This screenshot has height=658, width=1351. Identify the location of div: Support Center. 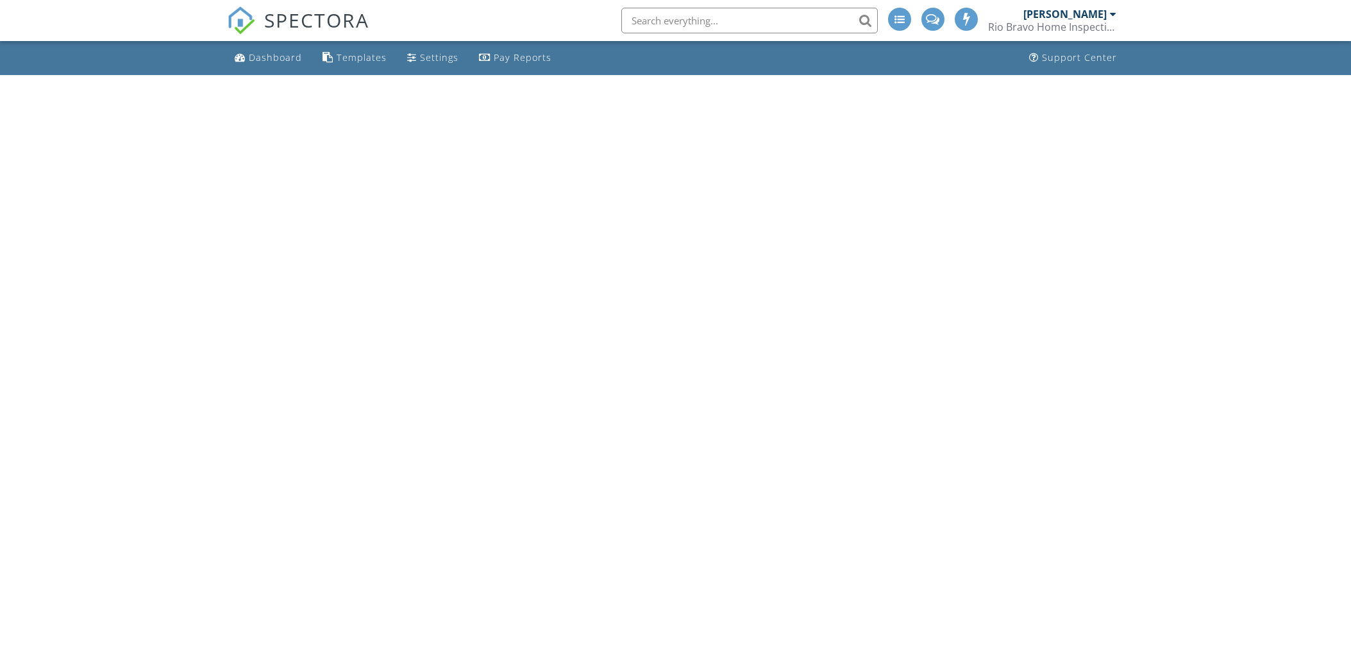
(1079, 57).